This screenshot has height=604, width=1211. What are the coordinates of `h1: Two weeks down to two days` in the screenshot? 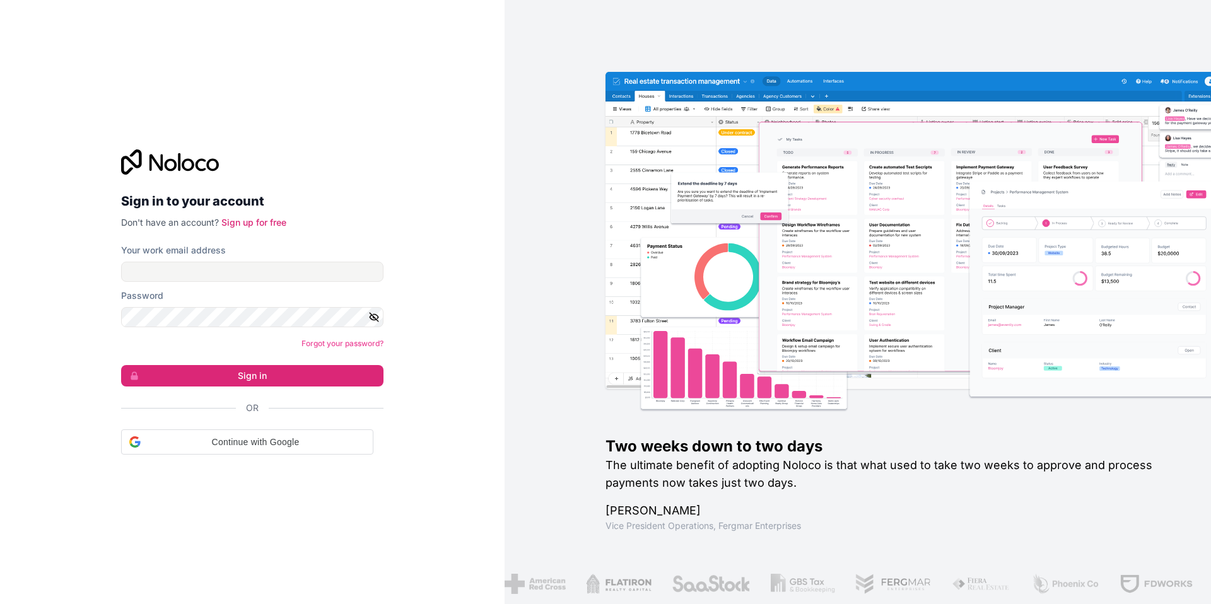 It's located at (888, 446).